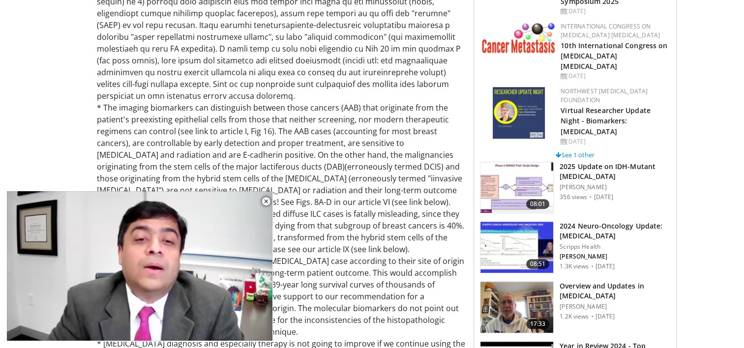 The height and width of the screenshot is (348, 744). I want to click on img: 76152ebe-50ce-42d4-936c-d5553b9ada45.150x105_q85_crop-smart_upscale.jpg, so click(517, 247).